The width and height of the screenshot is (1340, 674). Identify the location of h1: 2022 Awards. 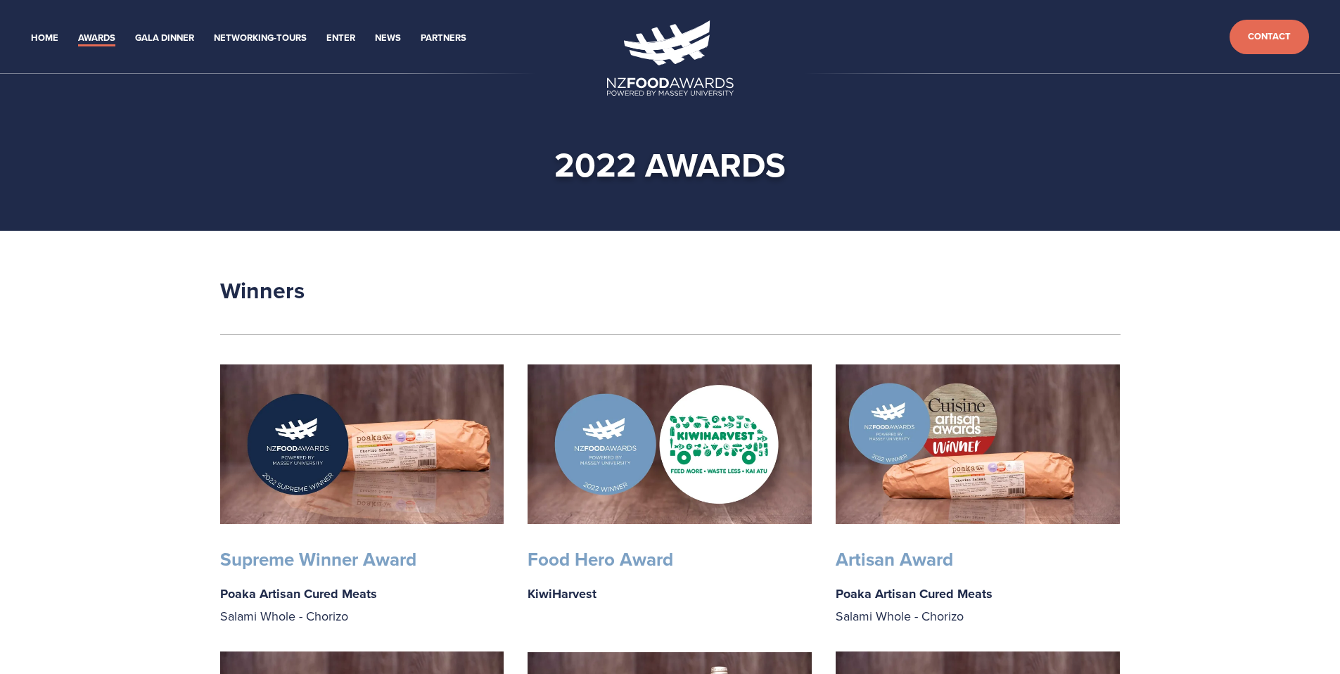
(670, 165).